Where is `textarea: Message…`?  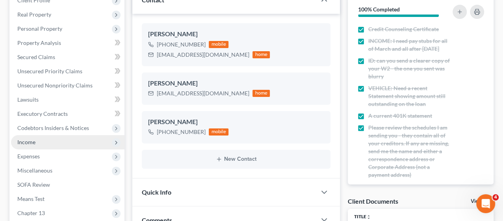
textarea: Message… is located at coordinates (79, 151).